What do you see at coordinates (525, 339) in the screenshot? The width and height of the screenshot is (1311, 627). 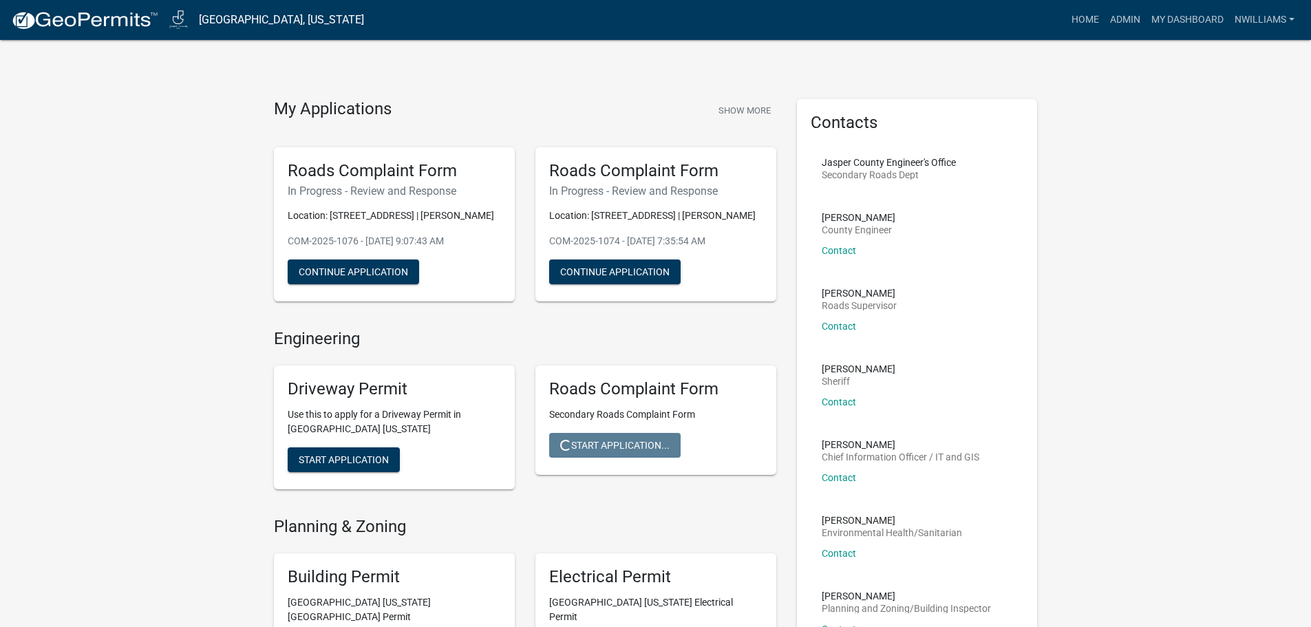 I see `h4: Engineering` at bounding box center [525, 339].